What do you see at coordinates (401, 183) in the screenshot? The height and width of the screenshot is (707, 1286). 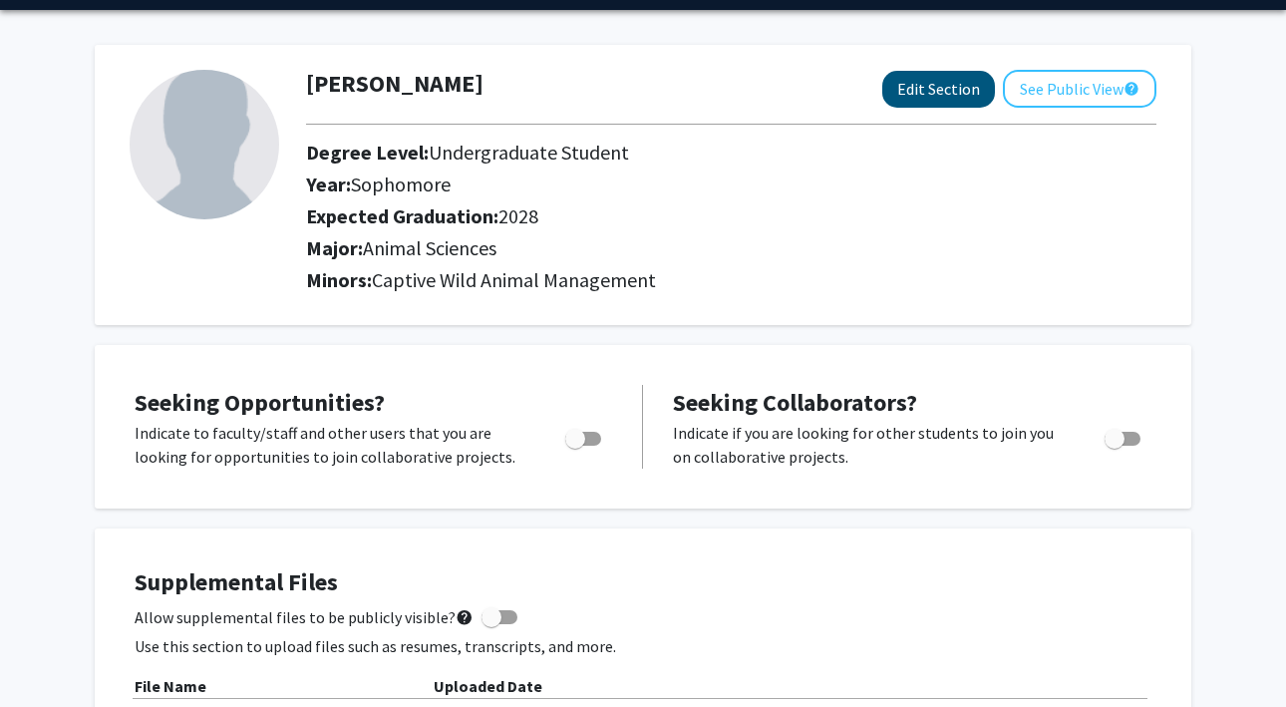 I see `span: Sophomore` at bounding box center [401, 183].